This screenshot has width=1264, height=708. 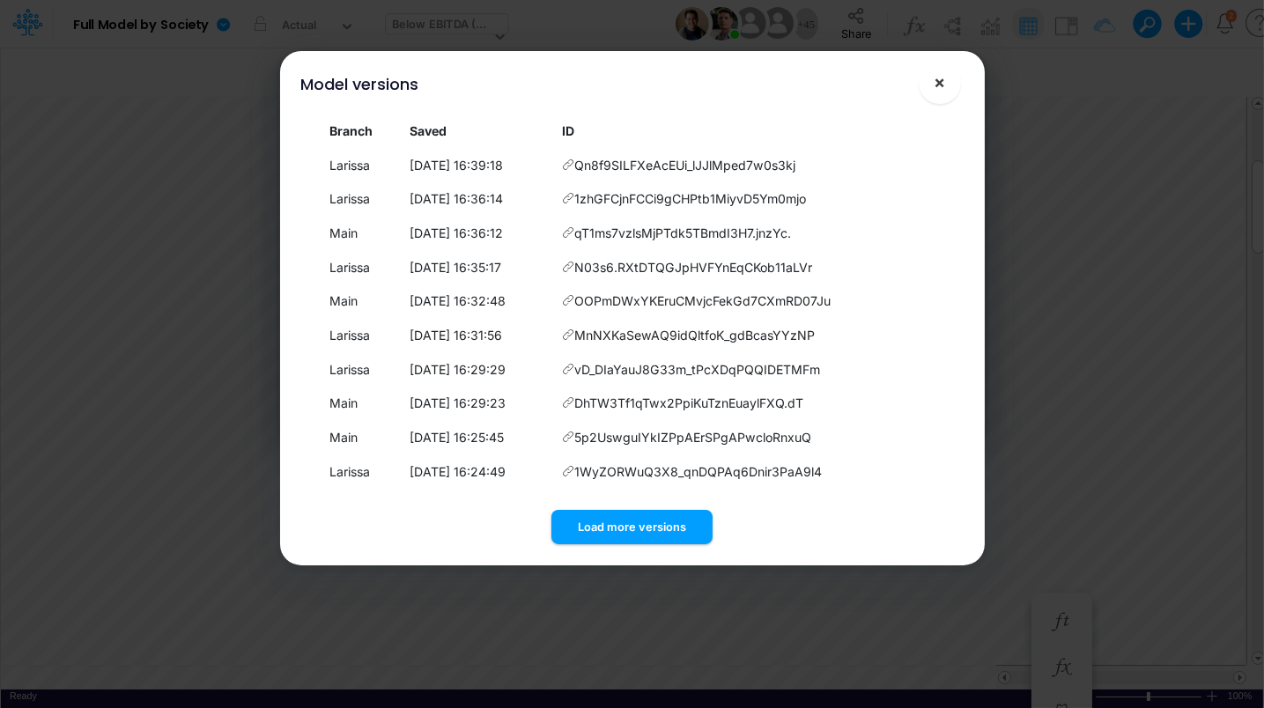 I want to click on span: DhTW3Tf1qTwx2PpiKuTznEuaylFXQ.dT, so click(x=689, y=403).